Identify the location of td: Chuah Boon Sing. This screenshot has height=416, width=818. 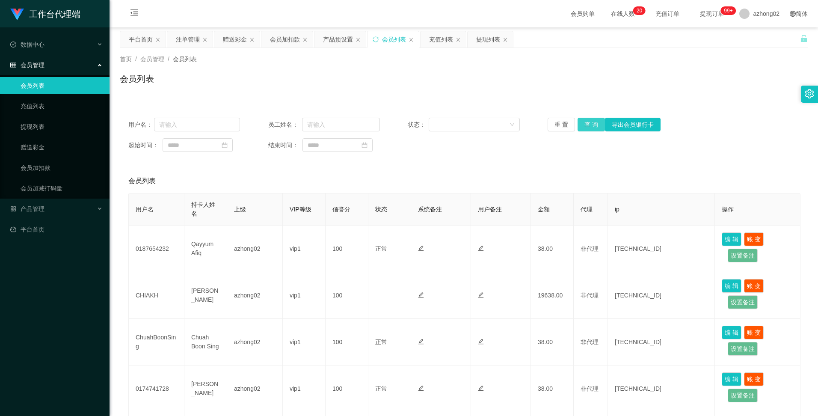
(206, 342).